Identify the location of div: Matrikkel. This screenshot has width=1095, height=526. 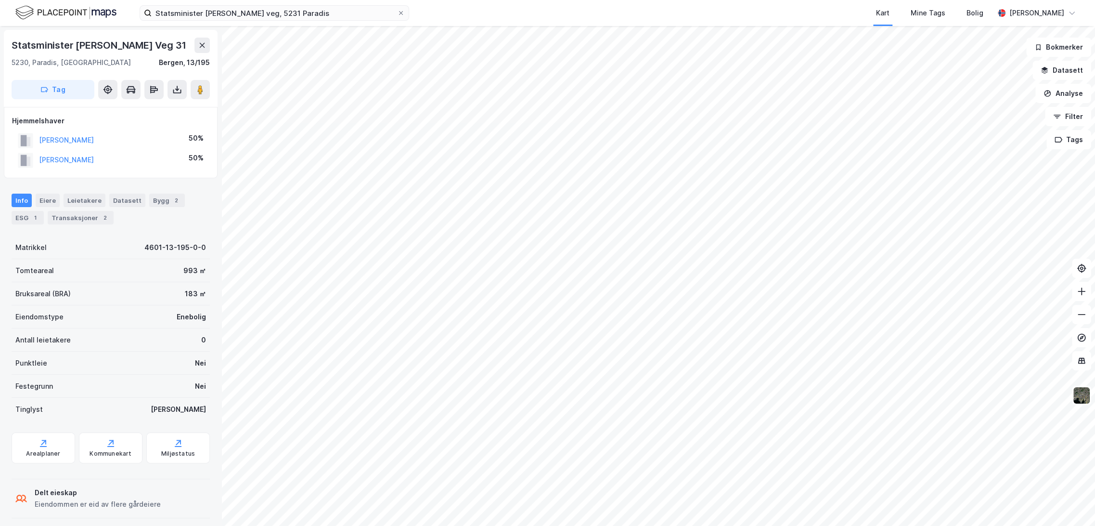
(31, 247).